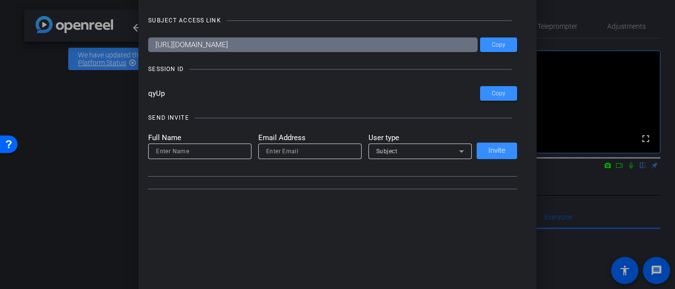 This screenshot has height=289, width=675. Describe the element at coordinates (310, 151) in the screenshot. I see `input: Enter Email` at that location.